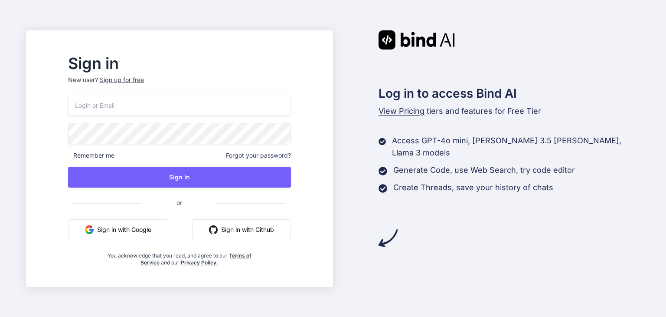 This screenshot has width=666, height=317. I want to click on h2: Log in to access Bind AI, so click(510, 93).